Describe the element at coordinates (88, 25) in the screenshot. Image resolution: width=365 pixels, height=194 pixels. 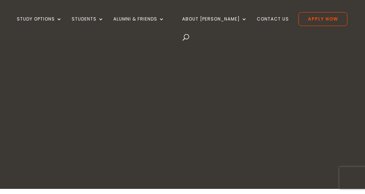
I see `a: Students` at that location.